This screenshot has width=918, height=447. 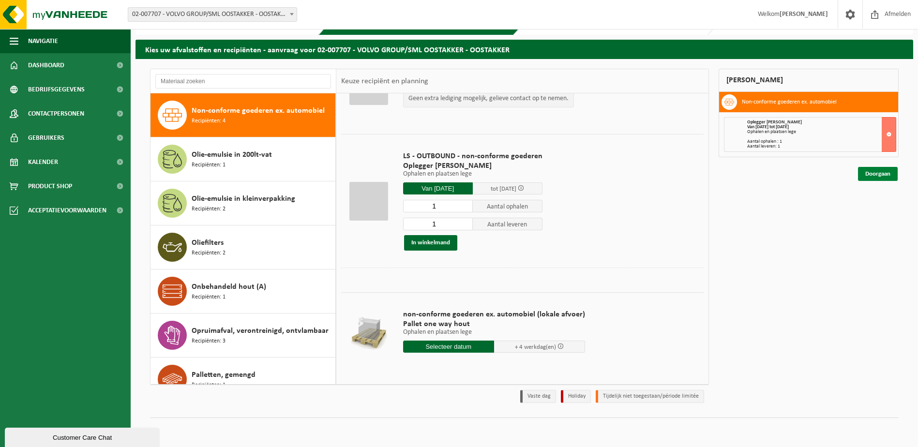 I want to click on span: 02-007707 - VOLVO GROUP/SML OOSTAKKER - OOSTAKKER, so click(x=212, y=15).